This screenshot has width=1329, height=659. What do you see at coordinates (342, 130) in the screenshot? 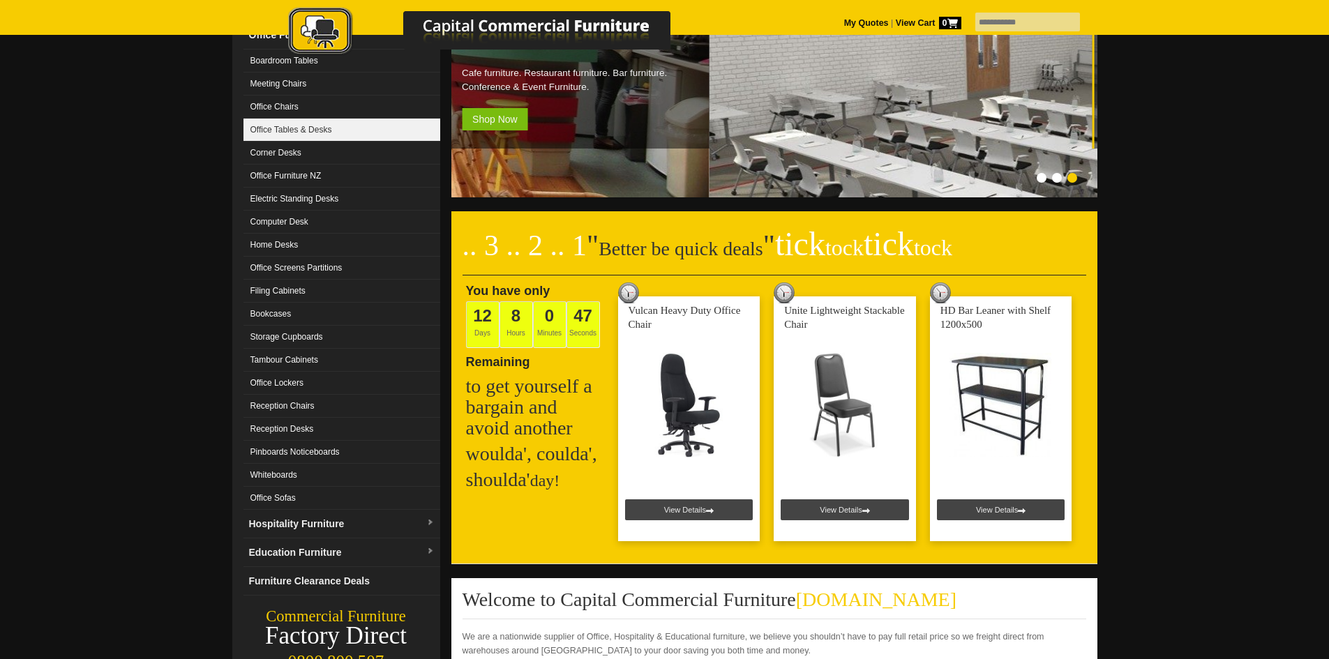
I see `a: Office Tables & Desks` at bounding box center [342, 130].